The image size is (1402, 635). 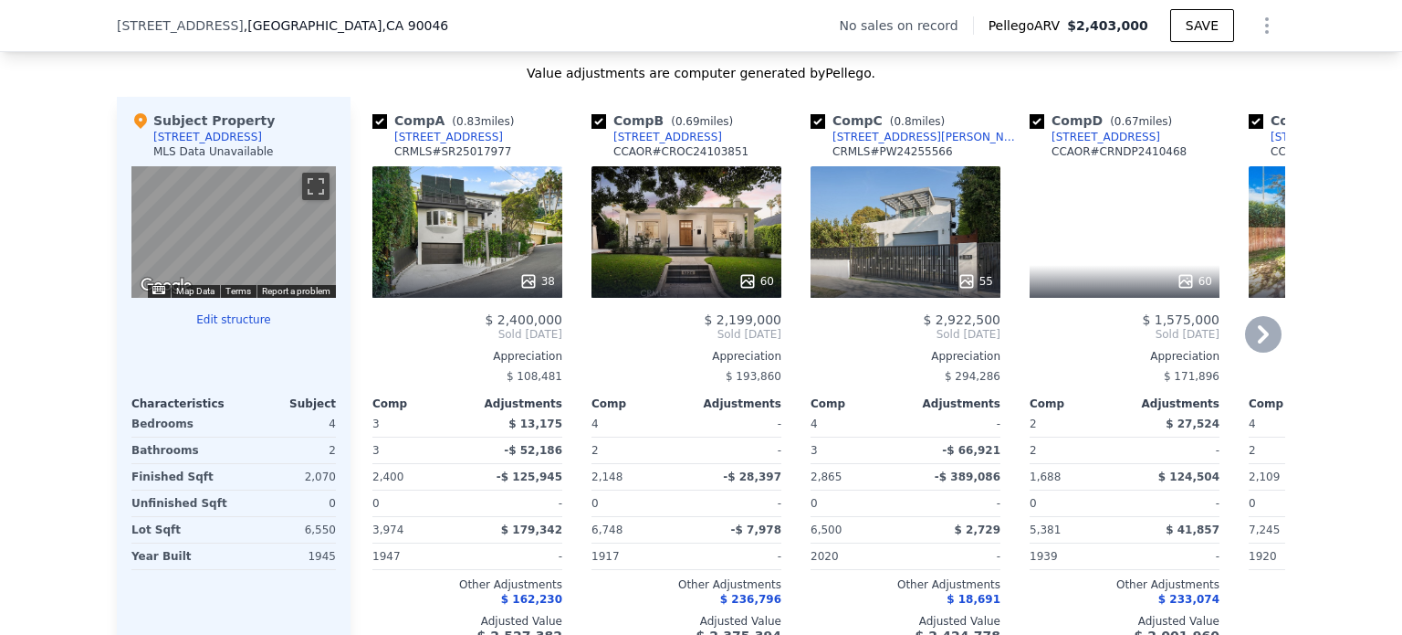 What do you see at coordinates (234, 320) in the screenshot?
I see `button: Edit structure` at bounding box center [234, 320].